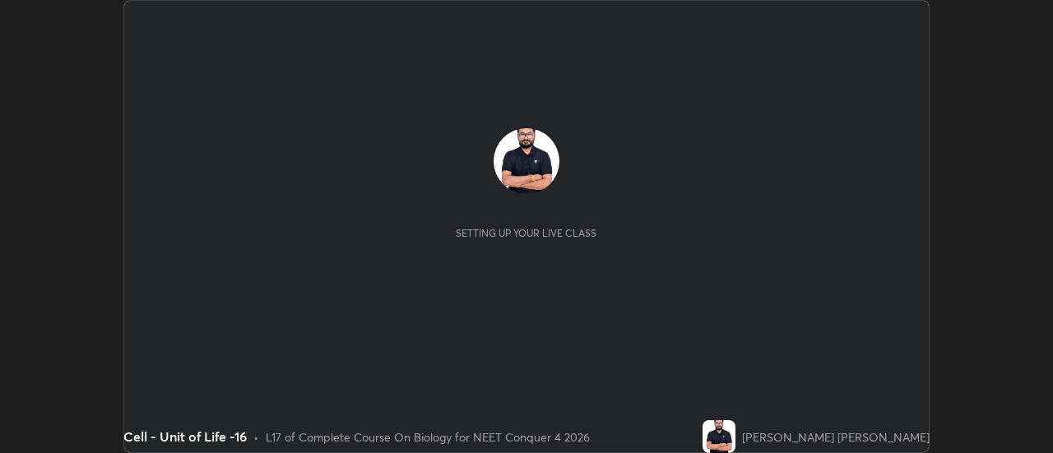 The height and width of the screenshot is (453, 1053). What do you see at coordinates (428, 437) in the screenshot?
I see `div: L17 of Complete Course On Biology for NEET Conquer 4 2026` at bounding box center [428, 437].